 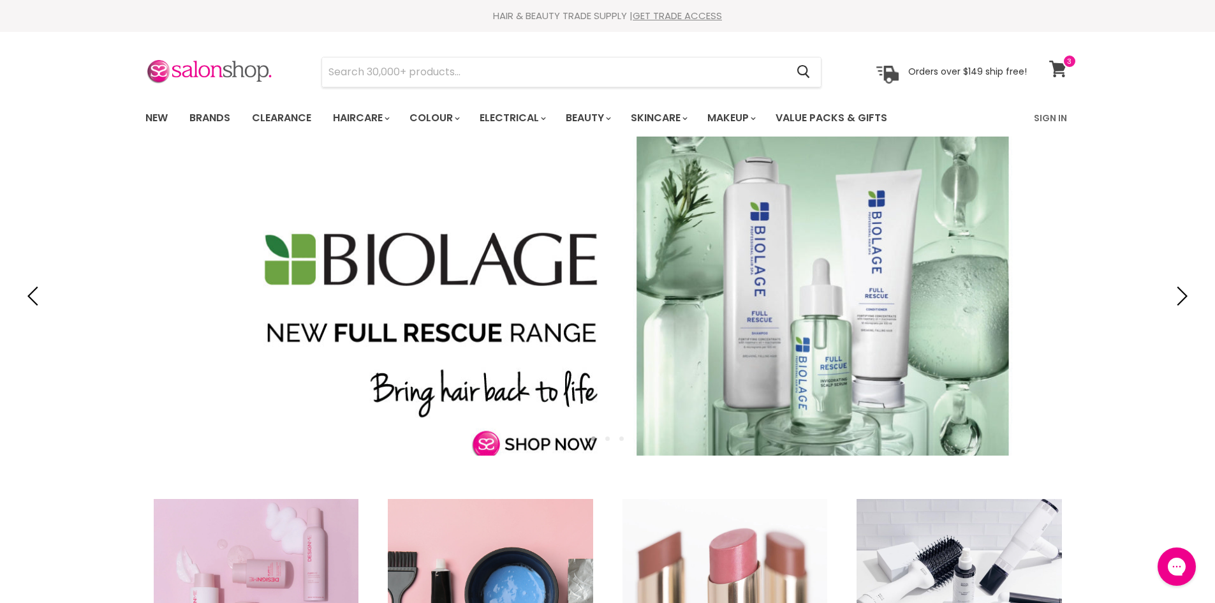 I want to click on a: Beauty, so click(x=588, y=118).